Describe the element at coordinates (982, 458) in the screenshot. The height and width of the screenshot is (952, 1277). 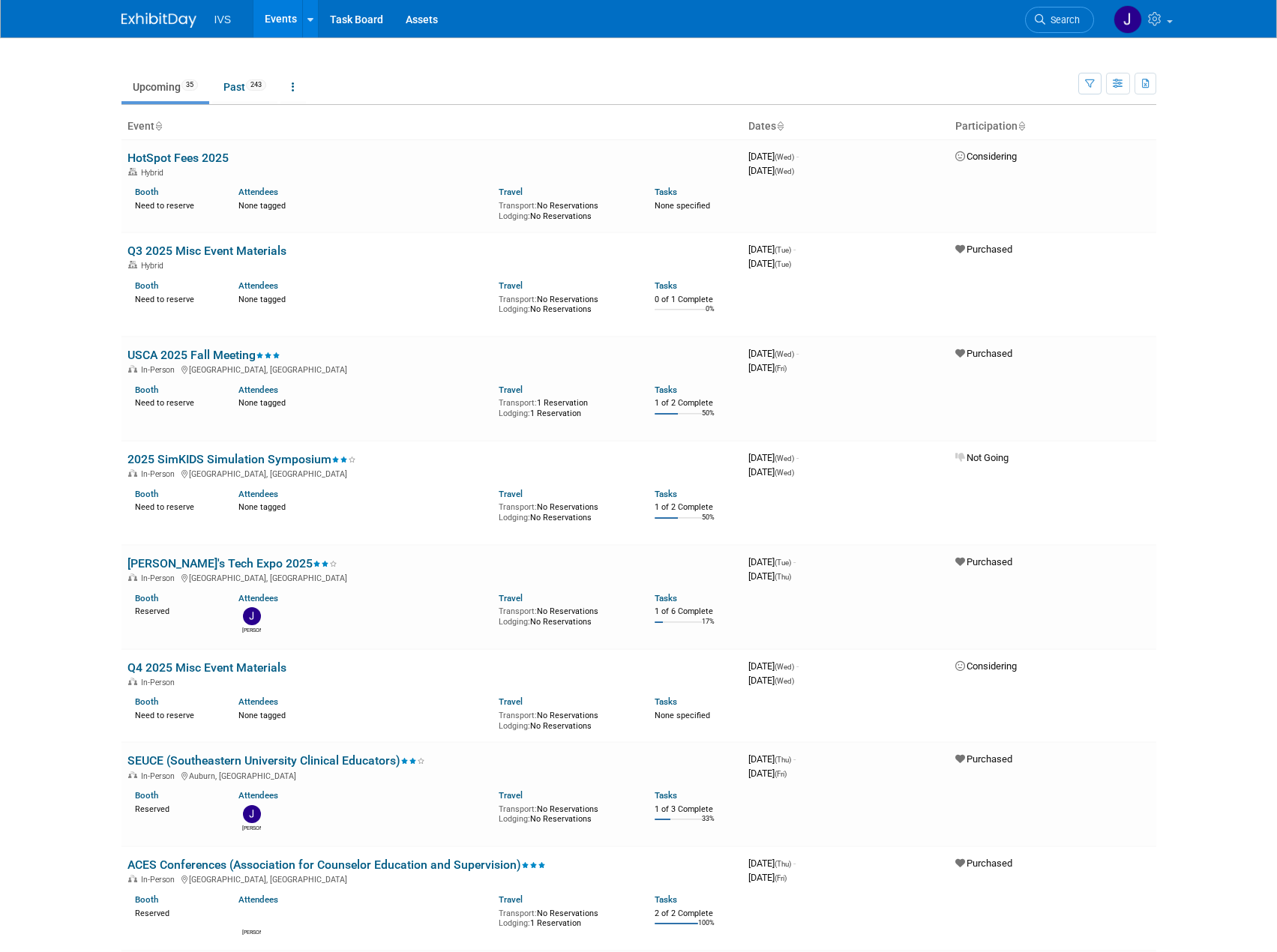
I see `span: Not Going` at that location.